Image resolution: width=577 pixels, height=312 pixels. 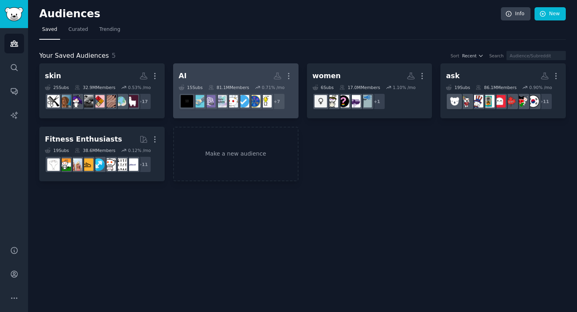 I want to click on img: getdisciplined, so click(x=243, y=101).